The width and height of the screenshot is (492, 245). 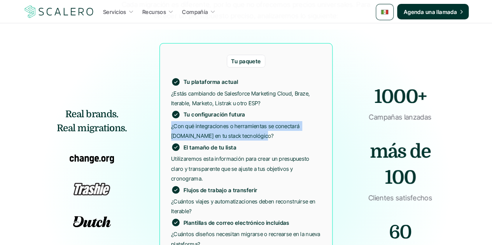 What do you see at coordinates (210, 147) in the screenshot?
I see `p: El tamaño de tu lista` at bounding box center [210, 147].